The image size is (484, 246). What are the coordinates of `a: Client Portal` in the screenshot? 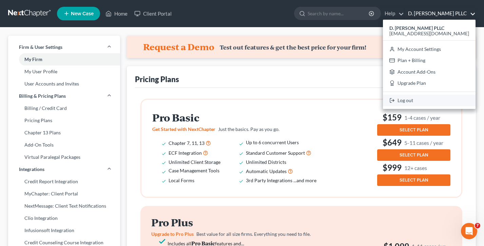 It's located at (153, 14).